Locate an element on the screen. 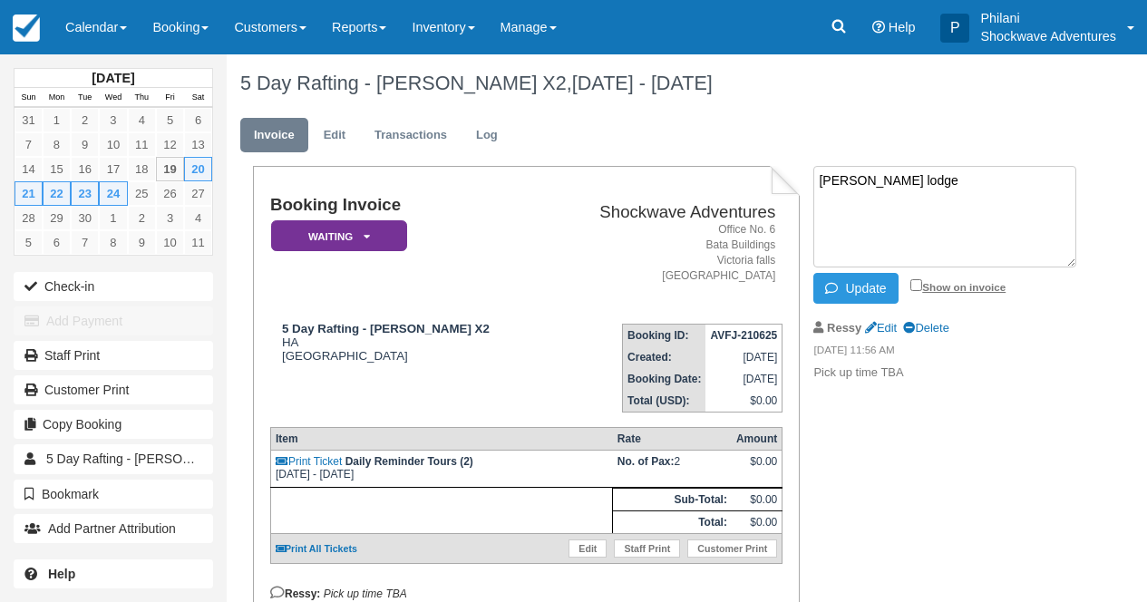  th: Sat is located at coordinates (198, 98).